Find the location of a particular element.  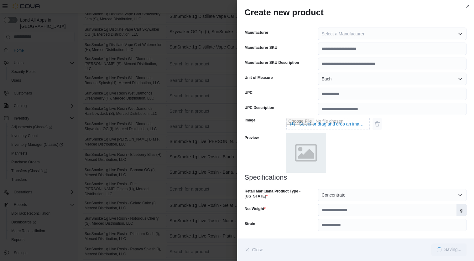

input: Use aria labels when no actual label is in use is located at coordinates (328, 124).